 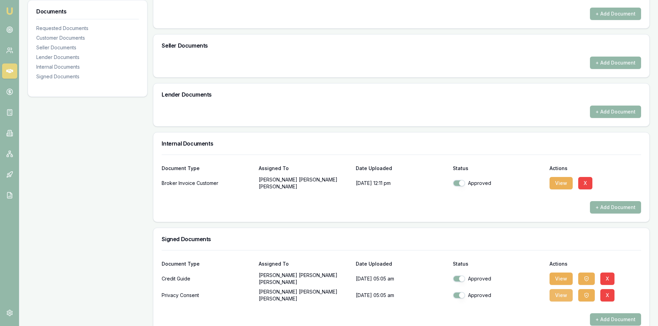 I want to click on h3: Signed Documents, so click(x=401, y=239).